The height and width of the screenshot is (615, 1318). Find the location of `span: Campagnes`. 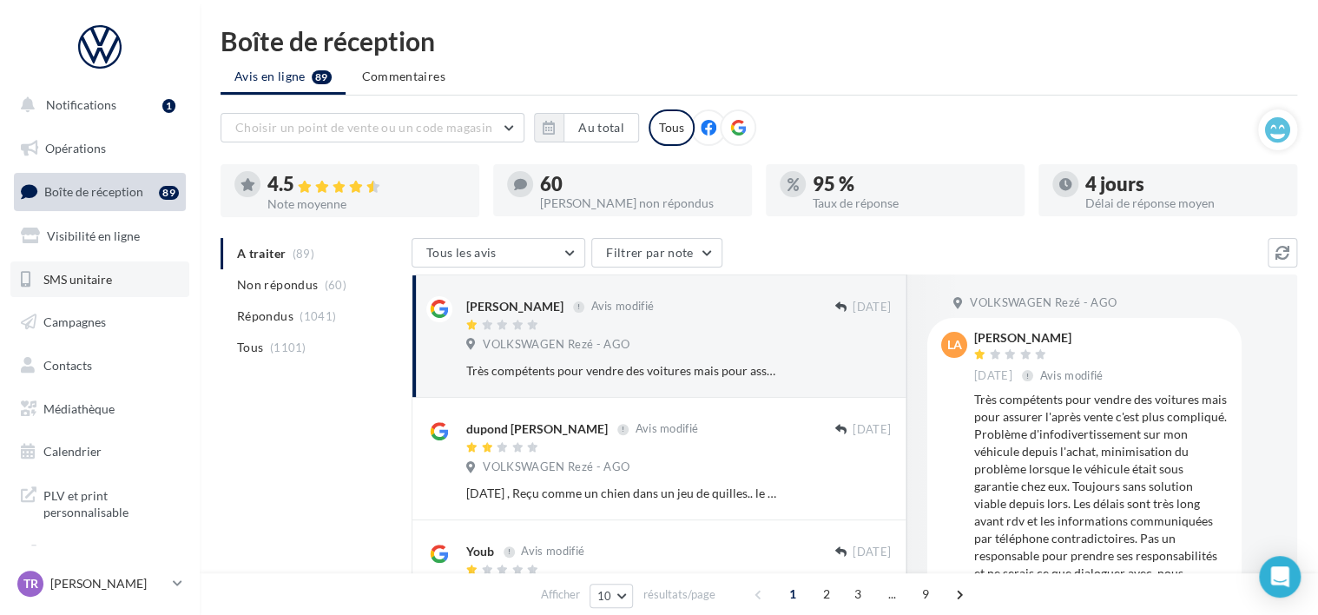

span: Campagnes is located at coordinates (75, 321).